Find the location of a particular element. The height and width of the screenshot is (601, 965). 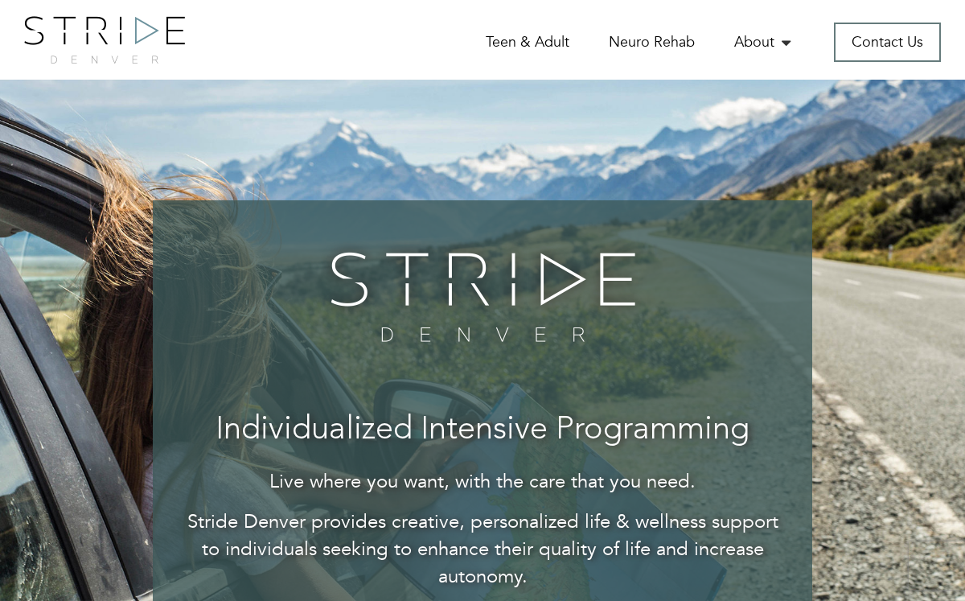

a: Contact Us is located at coordinates (887, 42).